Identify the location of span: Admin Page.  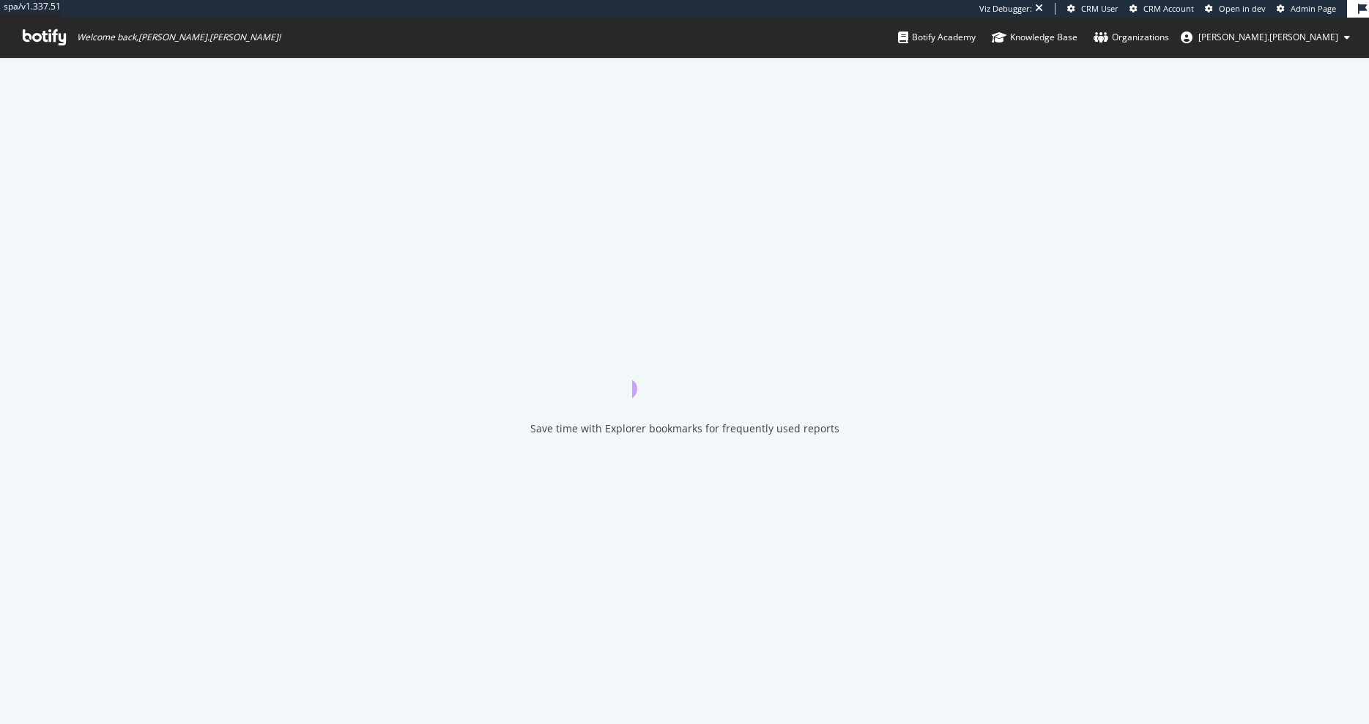
(1314, 8).